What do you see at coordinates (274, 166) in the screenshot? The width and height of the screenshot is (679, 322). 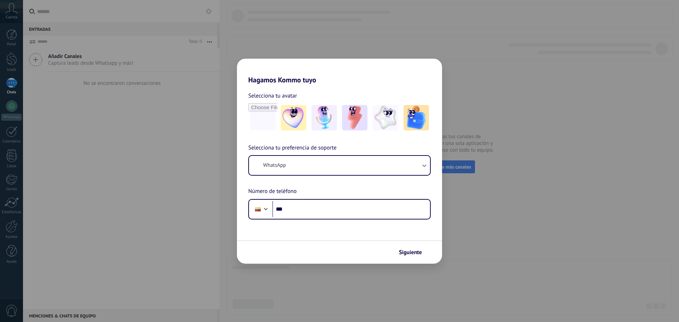 I see `span: WhatsApp` at bounding box center [274, 166].